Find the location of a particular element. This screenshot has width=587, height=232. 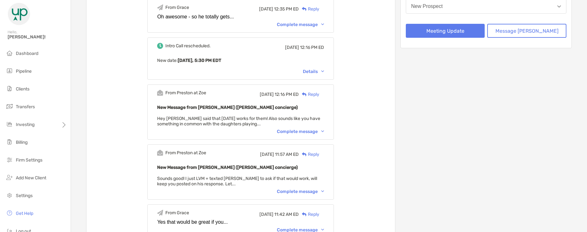

span: Pipeline is located at coordinates (24, 71).